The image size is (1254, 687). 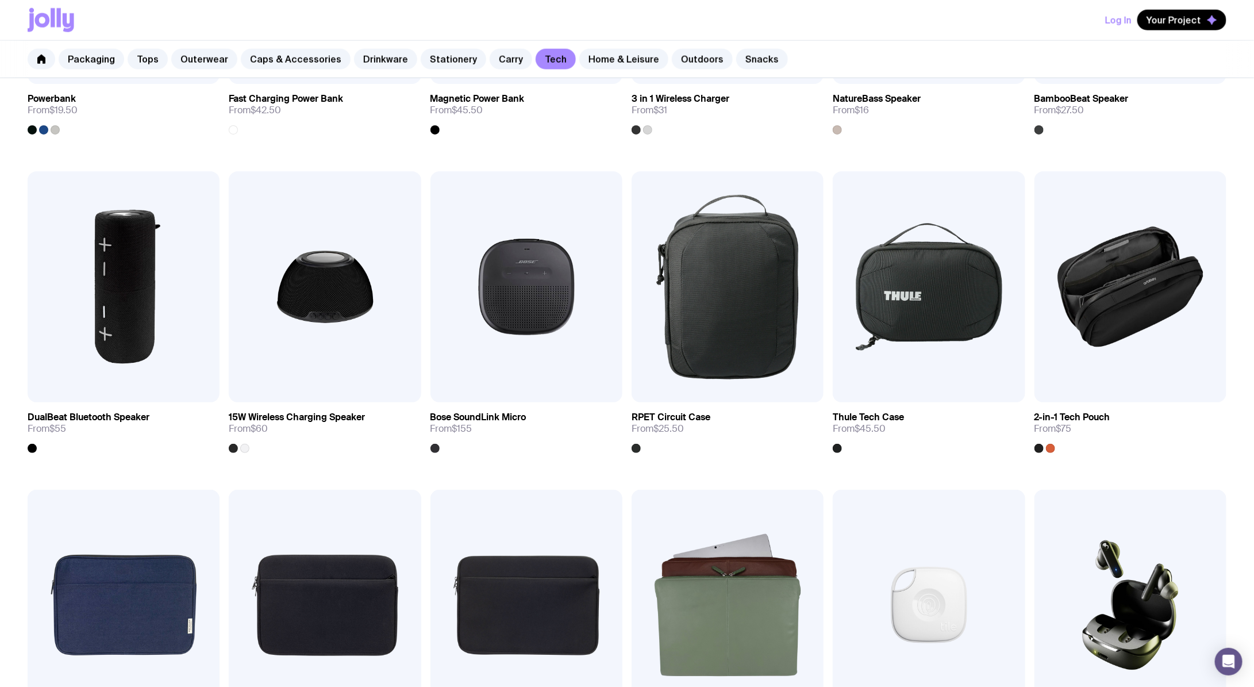 I want to click on h3: Magnetic Power Bank, so click(x=478, y=99).